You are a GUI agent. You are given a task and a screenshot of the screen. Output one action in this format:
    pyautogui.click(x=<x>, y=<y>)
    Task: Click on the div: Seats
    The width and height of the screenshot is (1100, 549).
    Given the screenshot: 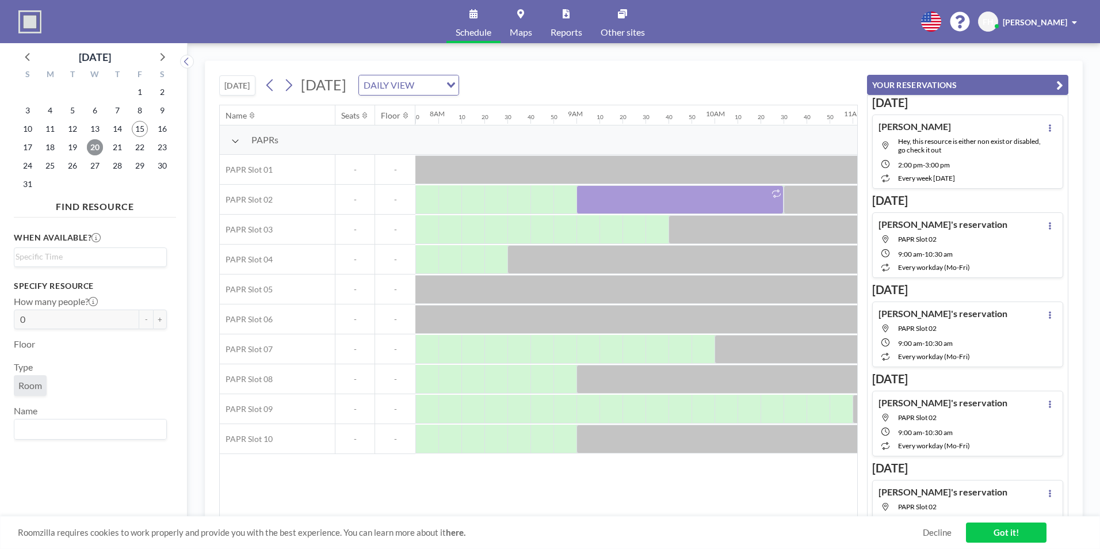 What is the action you would take?
    pyautogui.click(x=350, y=116)
    